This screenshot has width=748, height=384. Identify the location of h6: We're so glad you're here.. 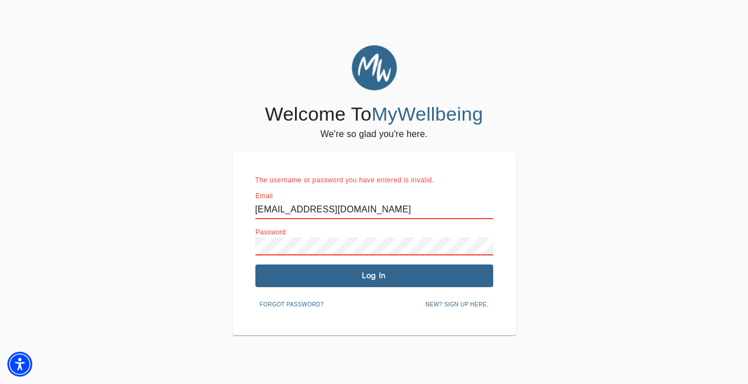
(373, 134).